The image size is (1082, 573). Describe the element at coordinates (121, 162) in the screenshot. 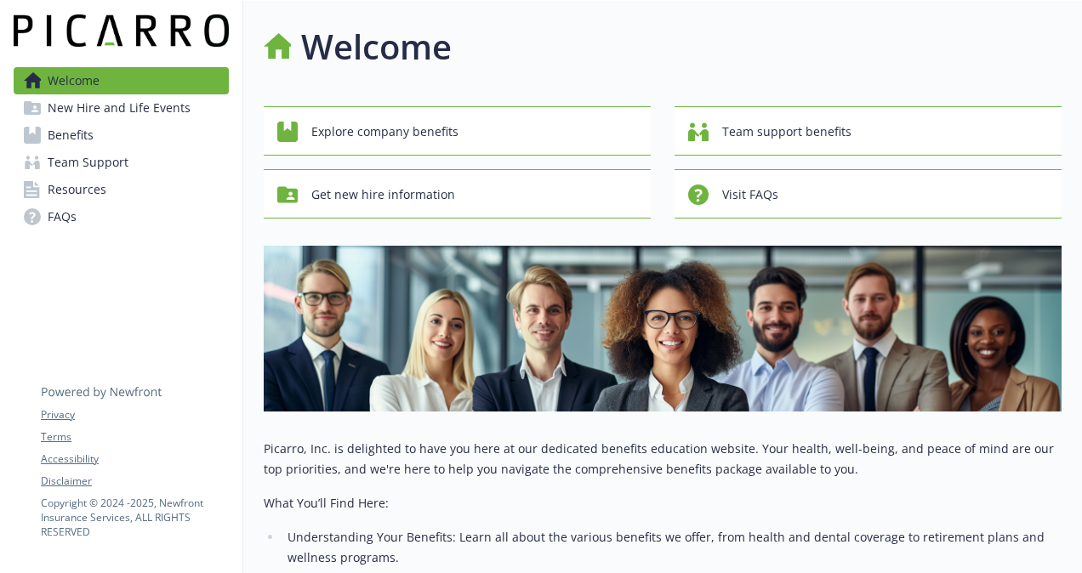

I see `a: Team Support` at that location.